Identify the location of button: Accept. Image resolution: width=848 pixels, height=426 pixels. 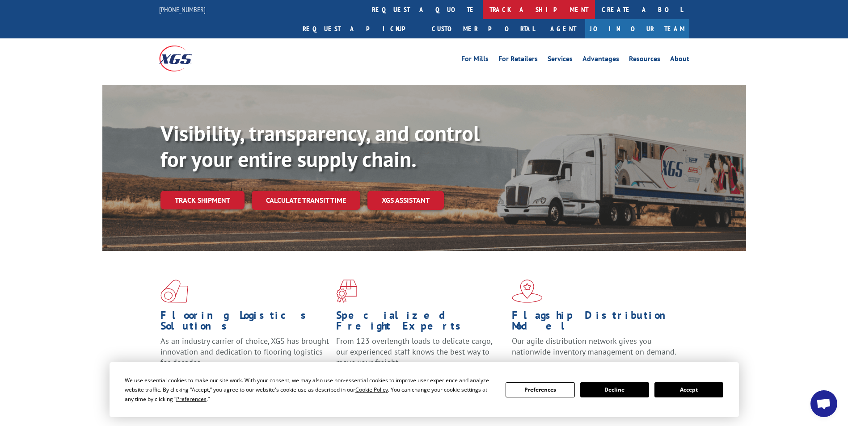
(689, 390).